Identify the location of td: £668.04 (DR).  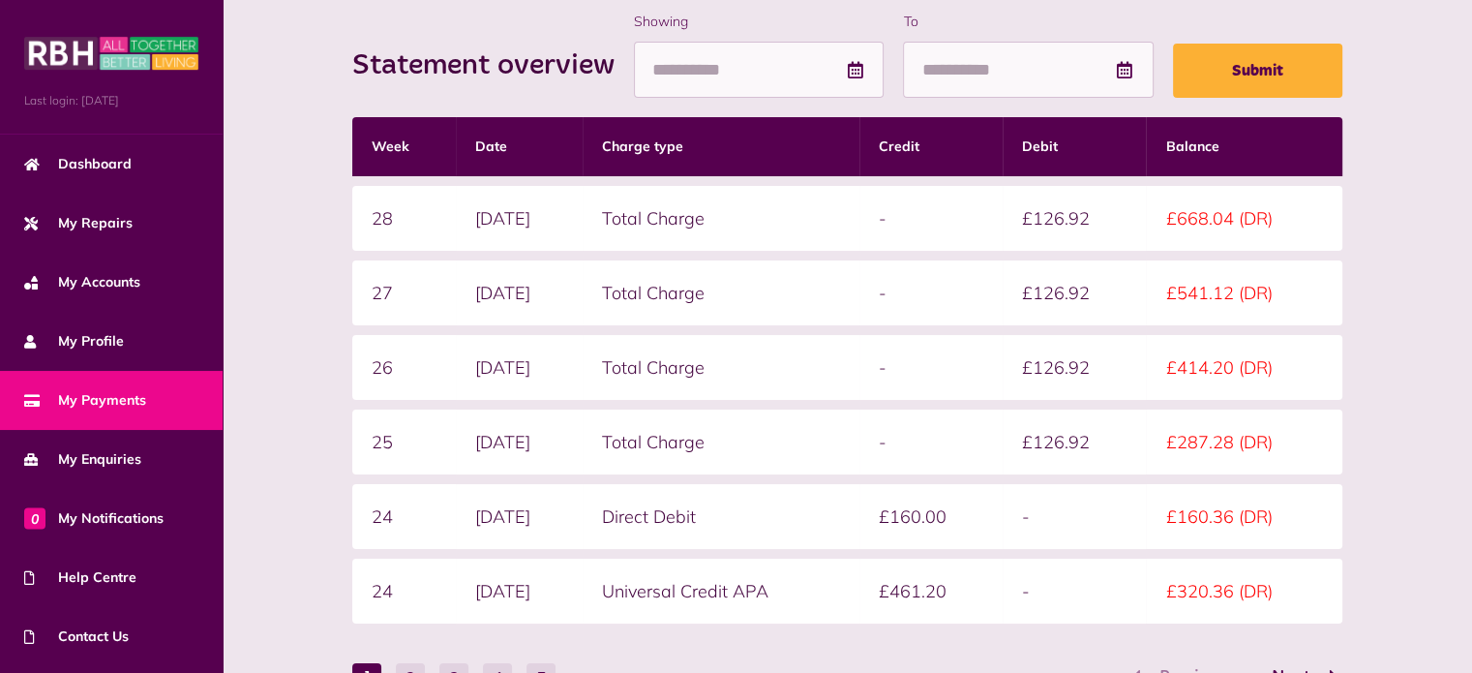
(1243, 218).